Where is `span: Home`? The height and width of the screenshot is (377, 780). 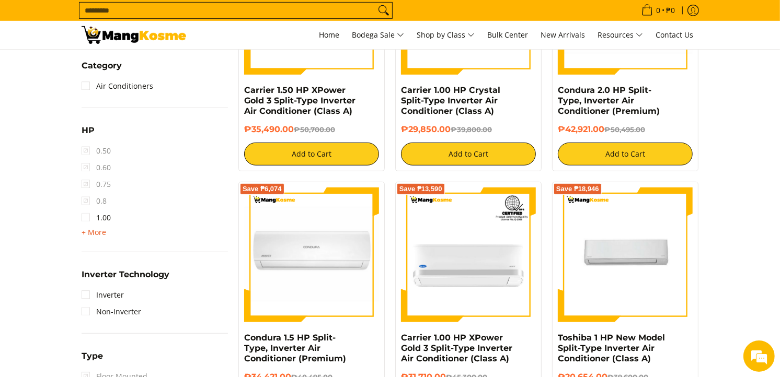
span: Home is located at coordinates (329, 34).